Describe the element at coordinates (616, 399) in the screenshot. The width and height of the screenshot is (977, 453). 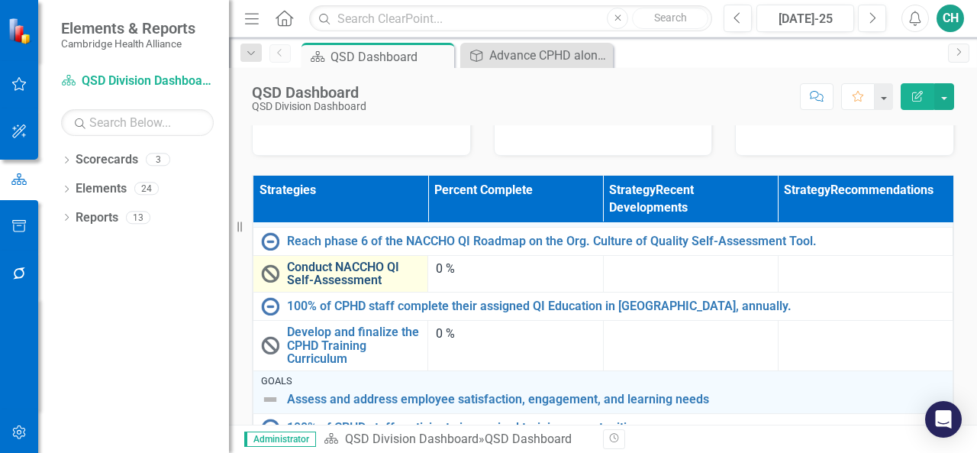
I see `a: Assess and address employee satisfaction, engagement, and learning needs` at that location.